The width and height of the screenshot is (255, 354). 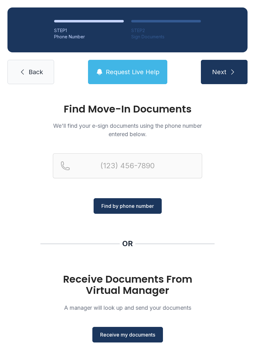 I want to click on div: Phone Number, so click(x=89, y=37).